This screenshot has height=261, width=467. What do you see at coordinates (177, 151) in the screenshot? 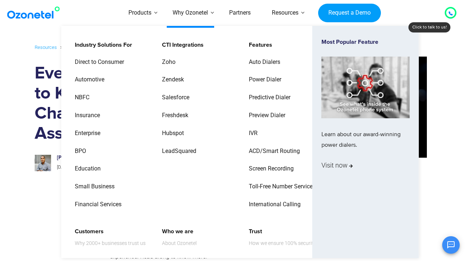
I see `a: LeadSquared` at bounding box center [177, 151].